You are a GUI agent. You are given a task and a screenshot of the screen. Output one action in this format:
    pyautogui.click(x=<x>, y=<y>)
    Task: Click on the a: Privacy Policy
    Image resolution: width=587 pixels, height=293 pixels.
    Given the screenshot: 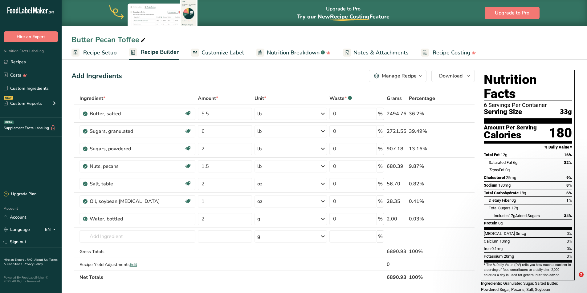 What is the action you would take?
    pyautogui.click(x=33, y=265)
    